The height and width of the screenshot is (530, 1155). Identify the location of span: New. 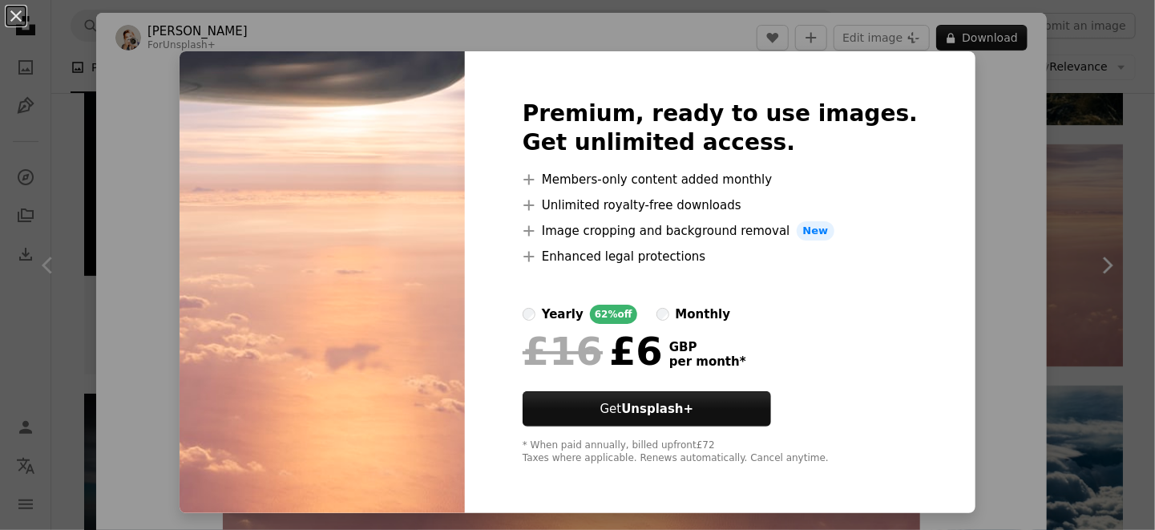
(816, 231).